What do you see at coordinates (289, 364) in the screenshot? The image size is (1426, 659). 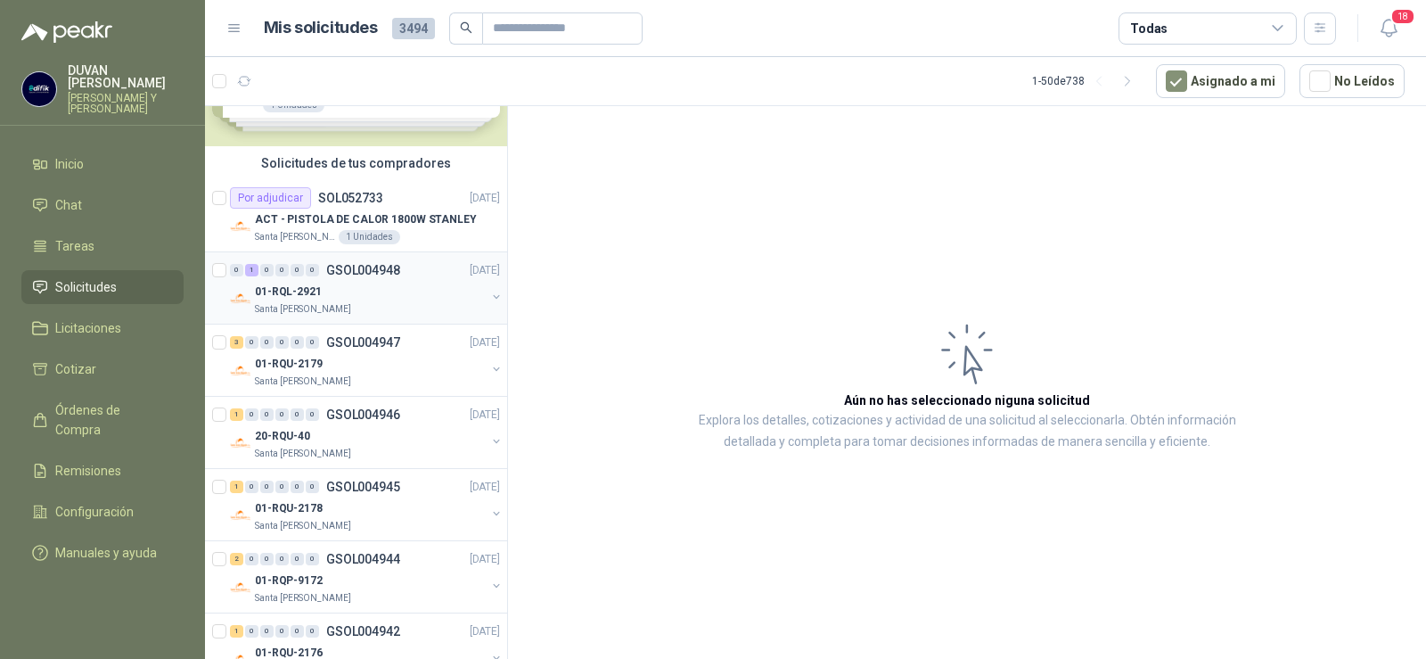 I see `p: 01-RQU-2179` at bounding box center [289, 364].